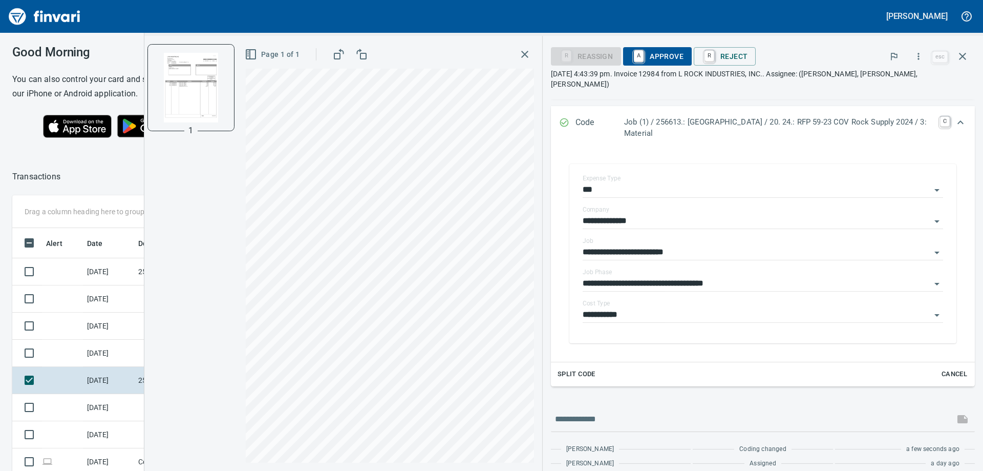  What do you see at coordinates (36, 177) in the screenshot?
I see `p: Transactions` at bounding box center [36, 177].